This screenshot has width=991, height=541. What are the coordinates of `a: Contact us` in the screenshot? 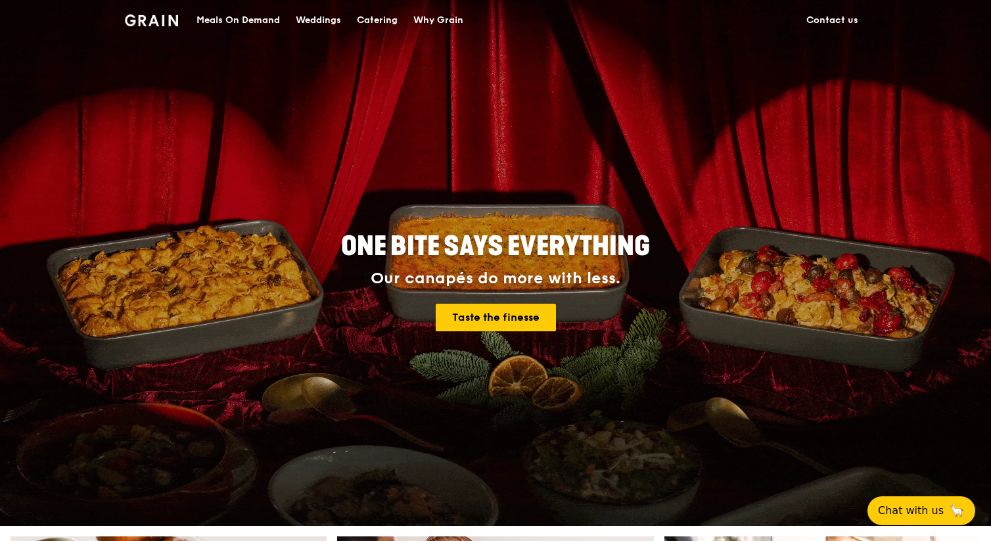 It's located at (832, 20).